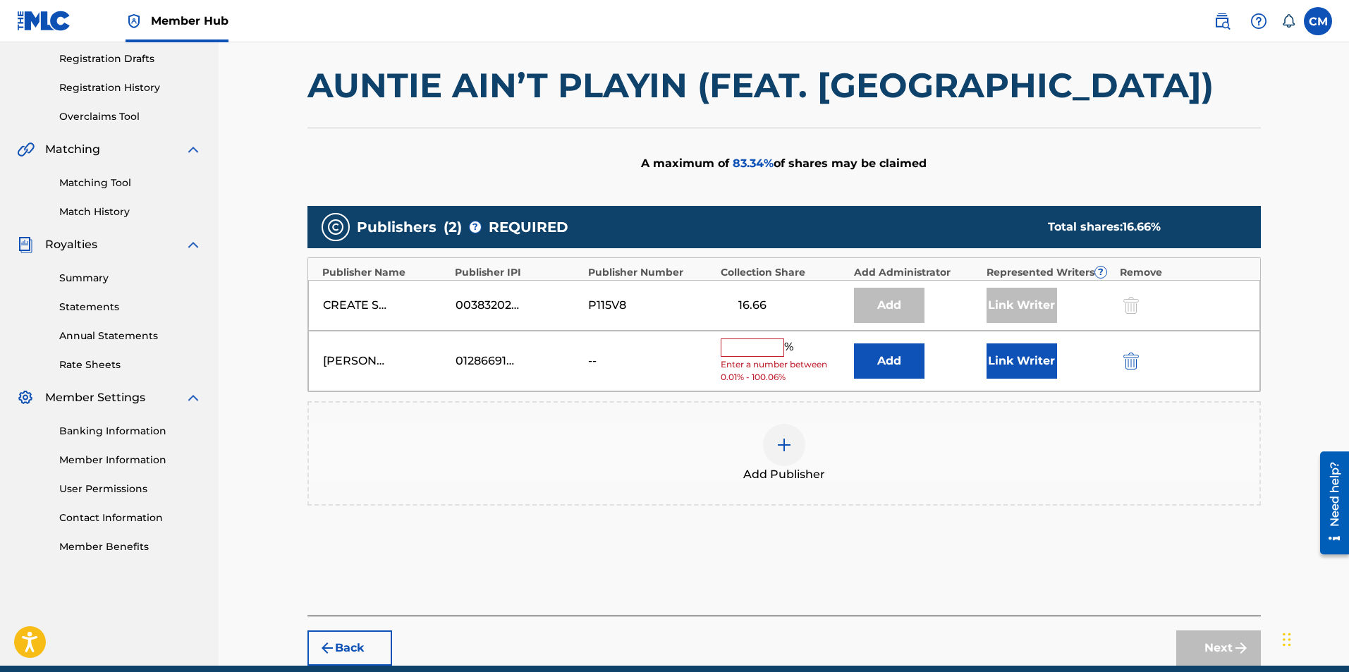  What do you see at coordinates (130, 278) in the screenshot?
I see `a: Summary` at bounding box center [130, 278].